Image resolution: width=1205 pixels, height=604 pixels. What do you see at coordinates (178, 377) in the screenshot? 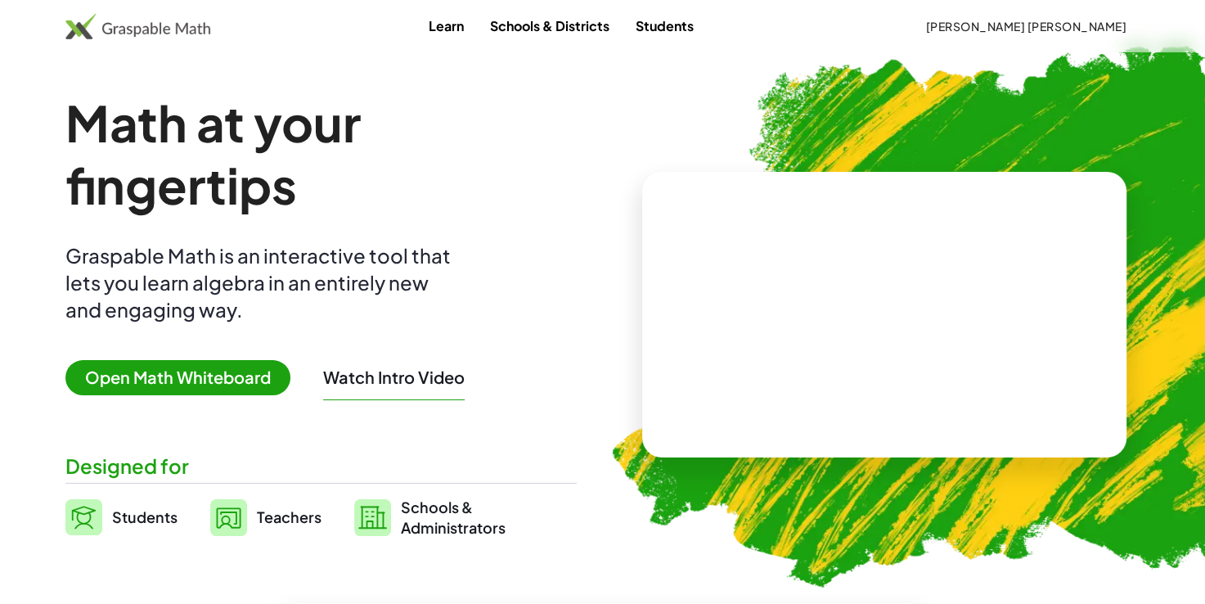
I see `span: Open Math Whiteboard` at bounding box center [178, 377].